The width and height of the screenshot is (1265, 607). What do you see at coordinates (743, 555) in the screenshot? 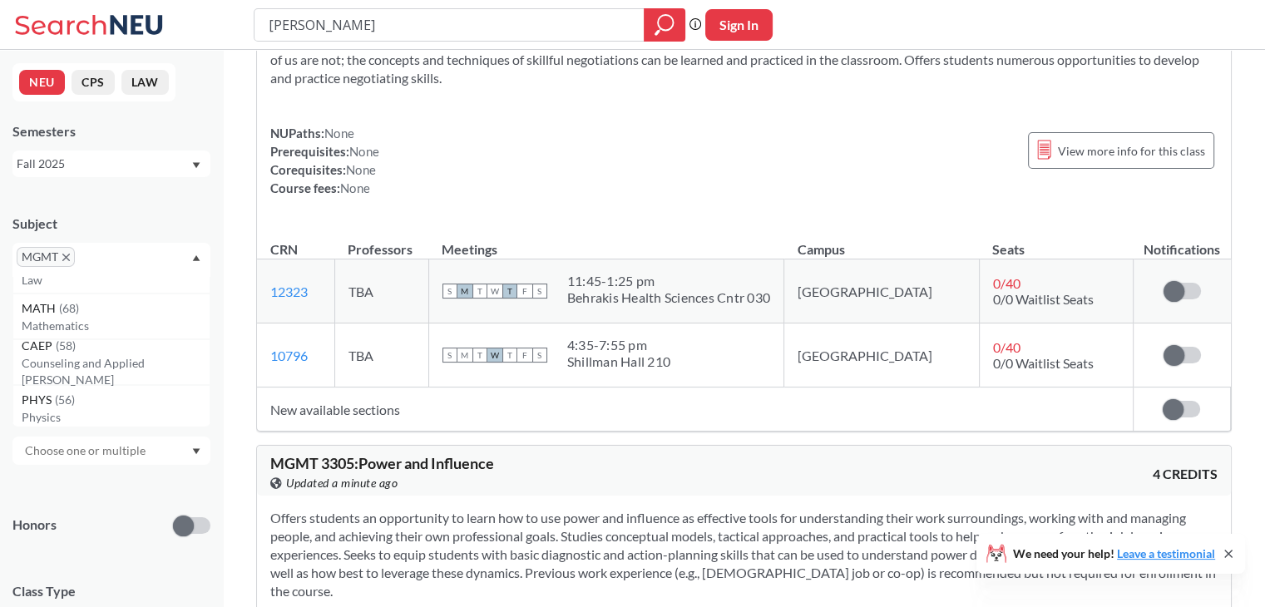
I see `section: Offers students an opportunity to learn how to use power and influence as effective tools for und...` at bounding box center [743, 555].